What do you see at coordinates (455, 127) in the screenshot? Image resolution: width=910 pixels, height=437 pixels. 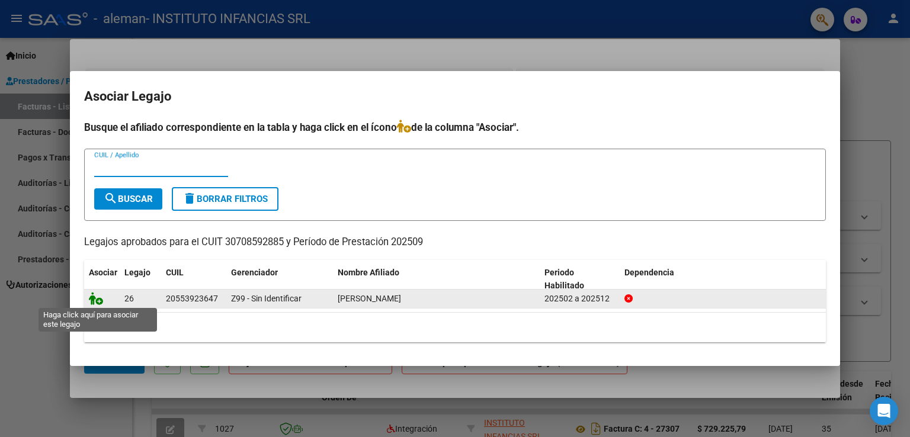 I see `h4: Busque el afiliado correspondiente en la tabla y haga click en el ícono de la columna "Asociar".` at bounding box center [455, 127].